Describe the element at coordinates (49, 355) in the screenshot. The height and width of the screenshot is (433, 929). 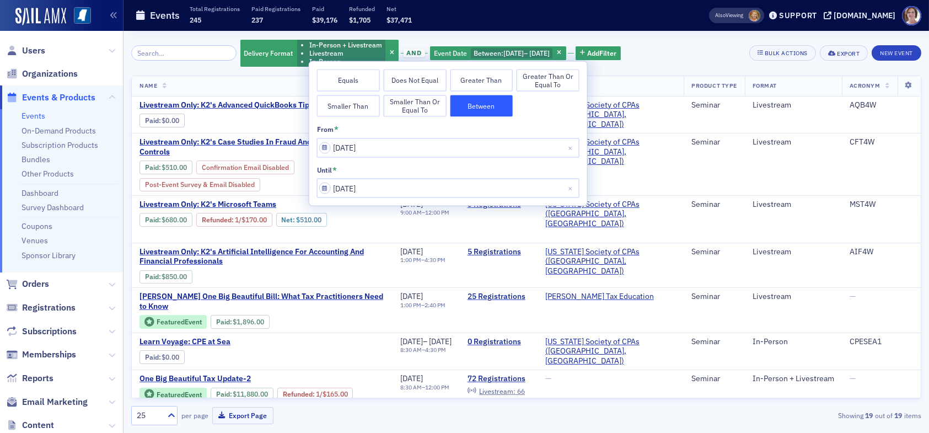
I see `span: Memberships` at that location.